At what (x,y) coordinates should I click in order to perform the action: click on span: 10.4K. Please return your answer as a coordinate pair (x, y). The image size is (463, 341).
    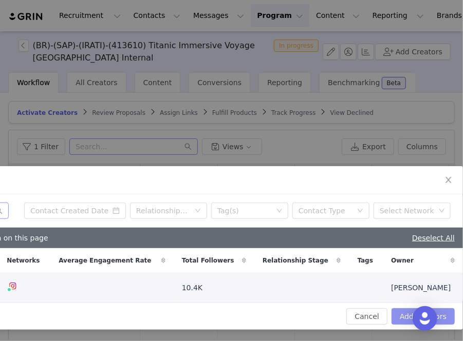
    Looking at the image, I should click on (192, 288).